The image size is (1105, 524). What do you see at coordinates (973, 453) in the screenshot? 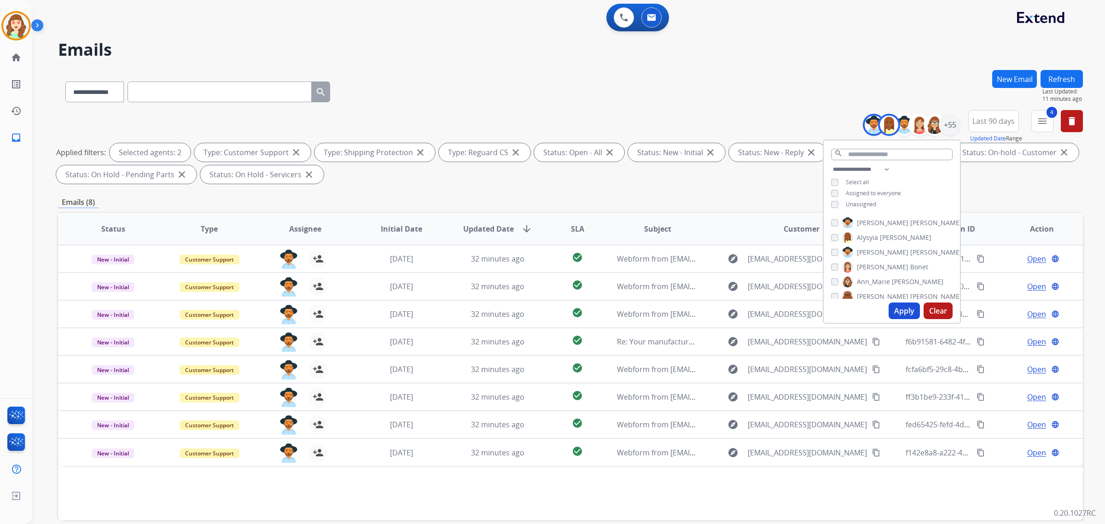
I see `span: f142e8a8-a222-450f-ab08-83dffaa8f9d5` at bounding box center [973, 453].